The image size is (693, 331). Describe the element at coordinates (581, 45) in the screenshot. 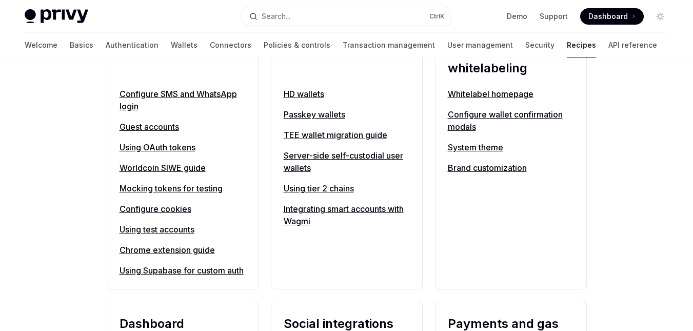

I see `a: Recipes` at that location.